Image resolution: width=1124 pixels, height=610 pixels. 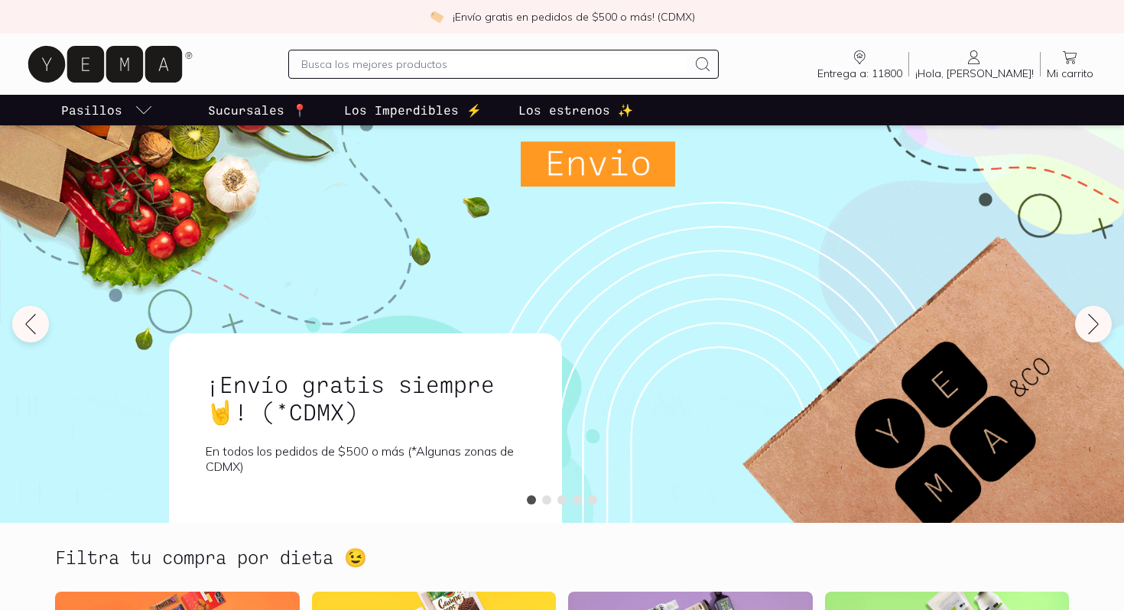 I want to click on input: Busca los mejores productos, so click(x=494, y=64).